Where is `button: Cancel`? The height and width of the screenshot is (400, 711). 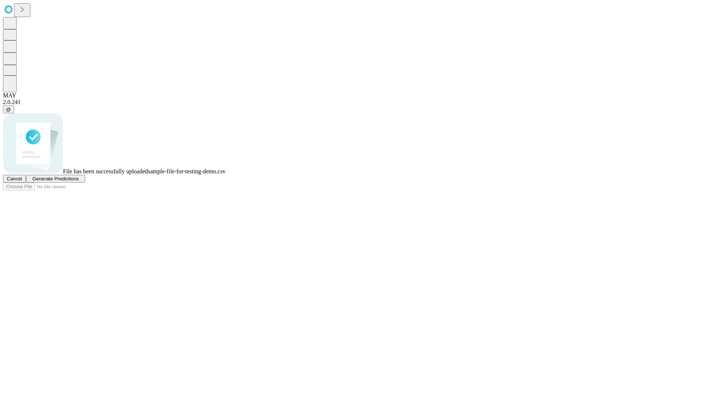
button: Cancel is located at coordinates (14, 178).